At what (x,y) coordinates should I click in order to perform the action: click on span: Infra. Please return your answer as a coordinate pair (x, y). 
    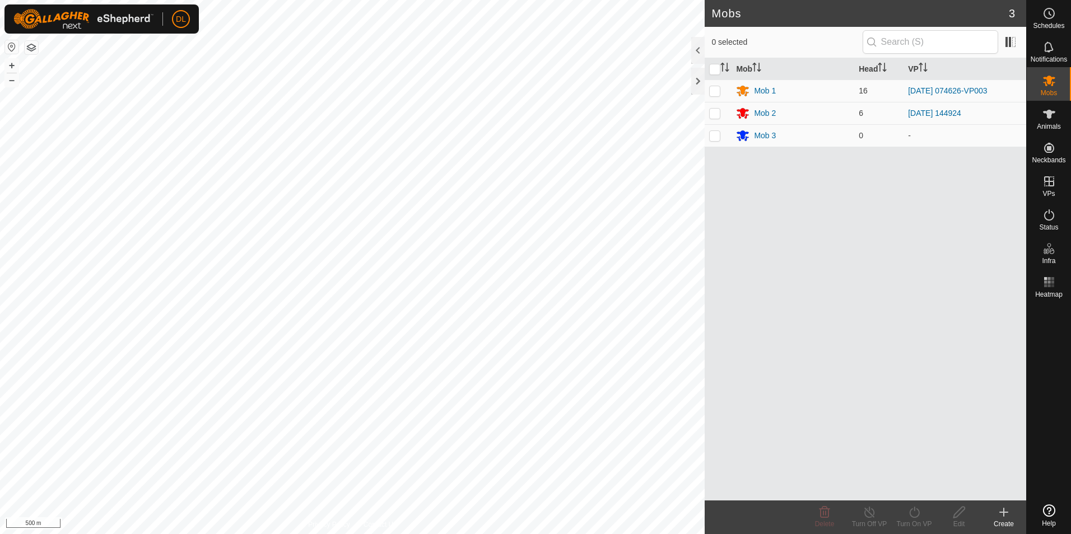
    Looking at the image, I should click on (1048, 261).